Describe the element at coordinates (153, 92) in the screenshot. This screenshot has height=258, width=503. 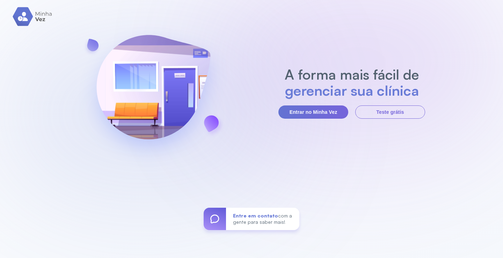
I see `img: banner-login.svg` at that location.